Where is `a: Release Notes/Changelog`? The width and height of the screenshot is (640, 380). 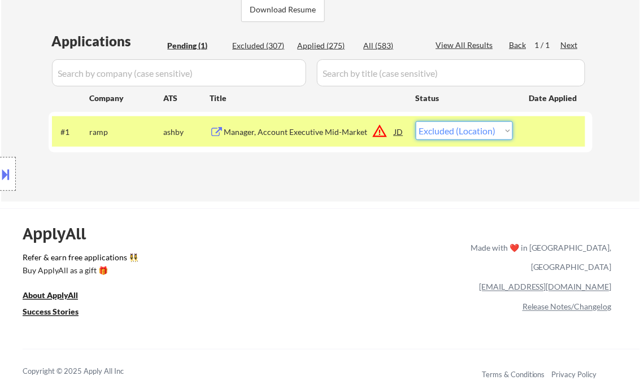 a: Release Notes/Changelog is located at coordinates (567, 307).